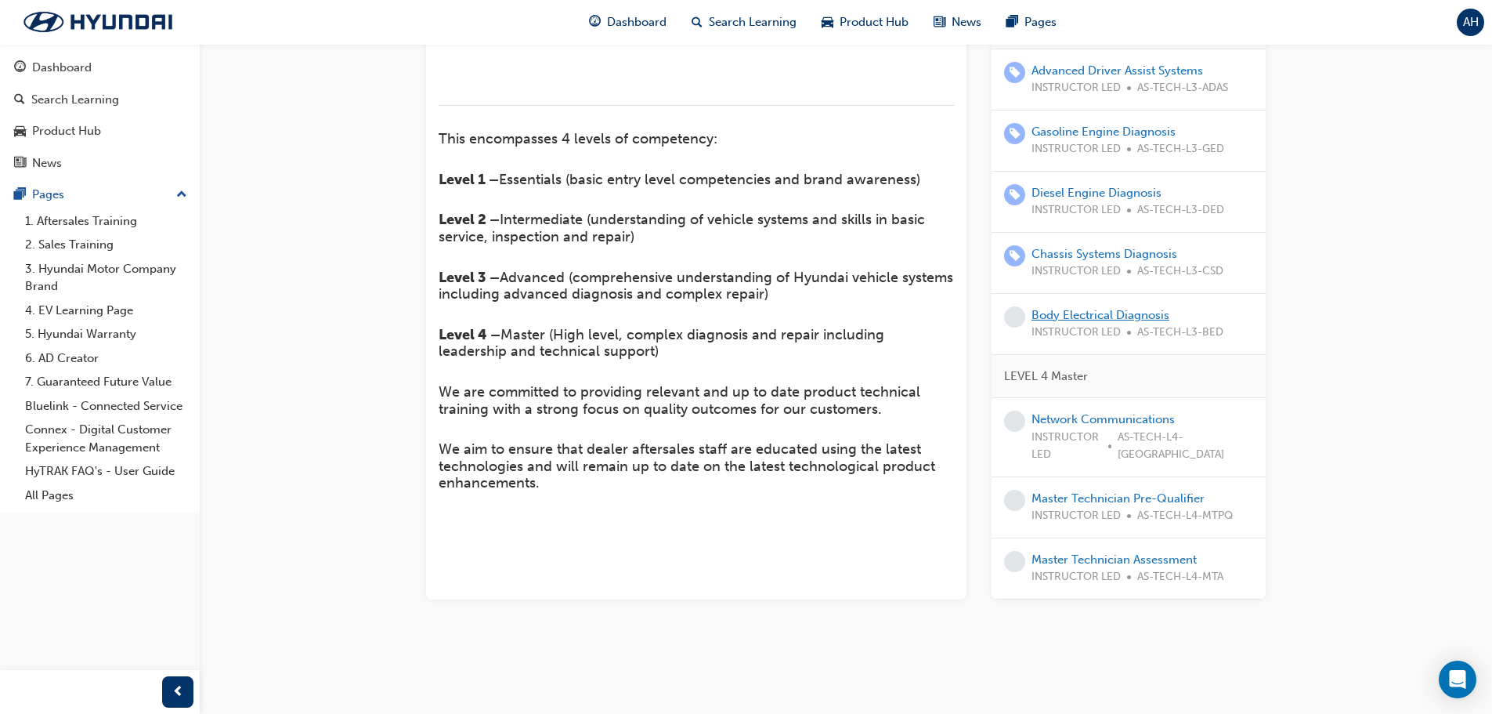  I want to click on span: AS-TECH-L3-GED, so click(1180, 149).